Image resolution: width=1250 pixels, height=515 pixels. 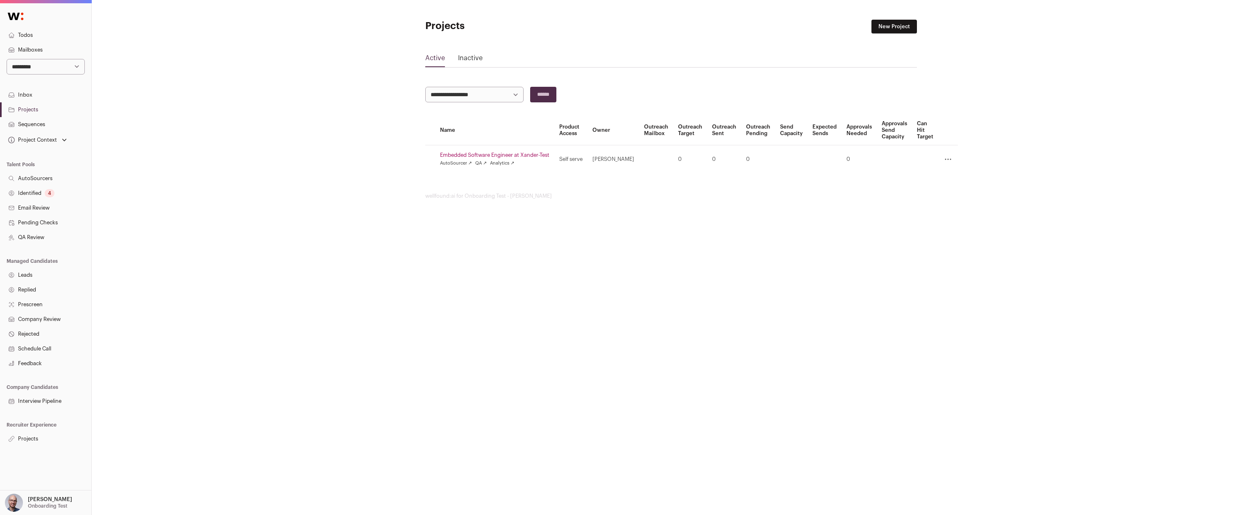 I want to click on img: 13037945-medium_jpg, so click(x=14, y=503).